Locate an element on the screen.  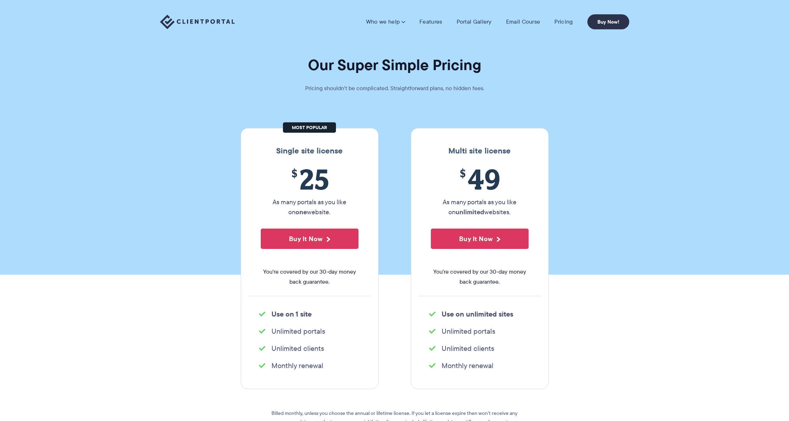
a: Email Course is located at coordinates (523, 22).